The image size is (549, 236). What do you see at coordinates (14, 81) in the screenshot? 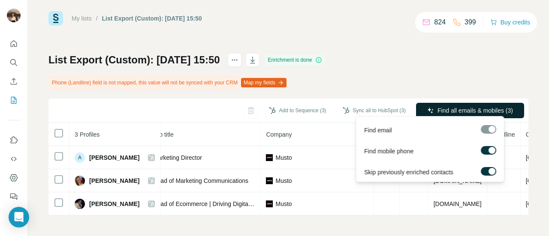
I see `button: Enrich CSV` at bounding box center [14, 81].